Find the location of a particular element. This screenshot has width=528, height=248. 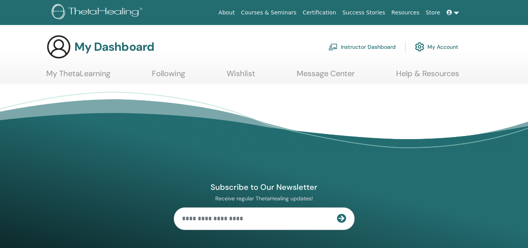

p: Receive regular ThetaHealing updates! is located at coordinates (264, 199).